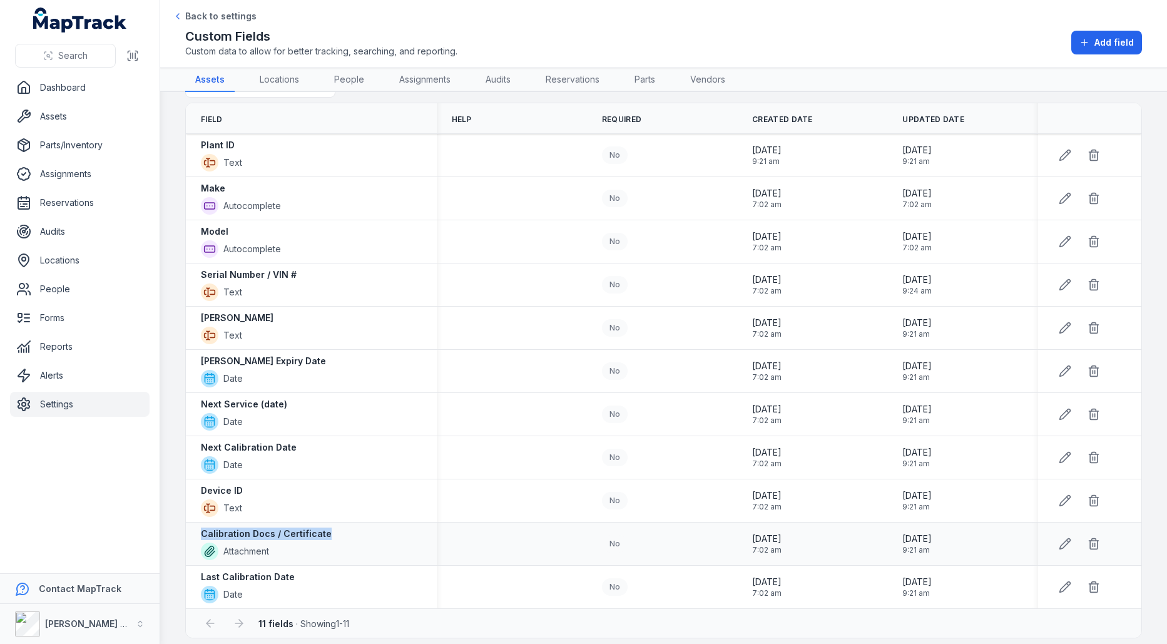 The image size is (1167, 644). What do you see at coordinates (233, 335) in the screenshot?
I see `span: Text` at bounding box center [233, 335].